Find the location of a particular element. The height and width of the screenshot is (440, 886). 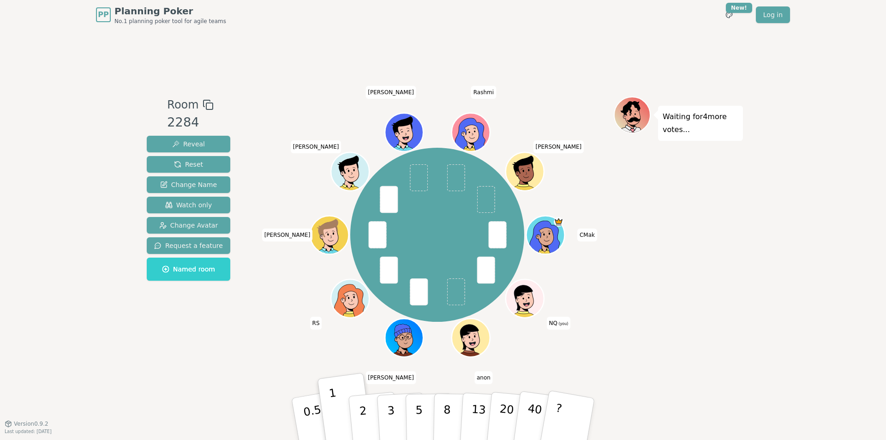

span: (you) is located at coordinates (563, 324).